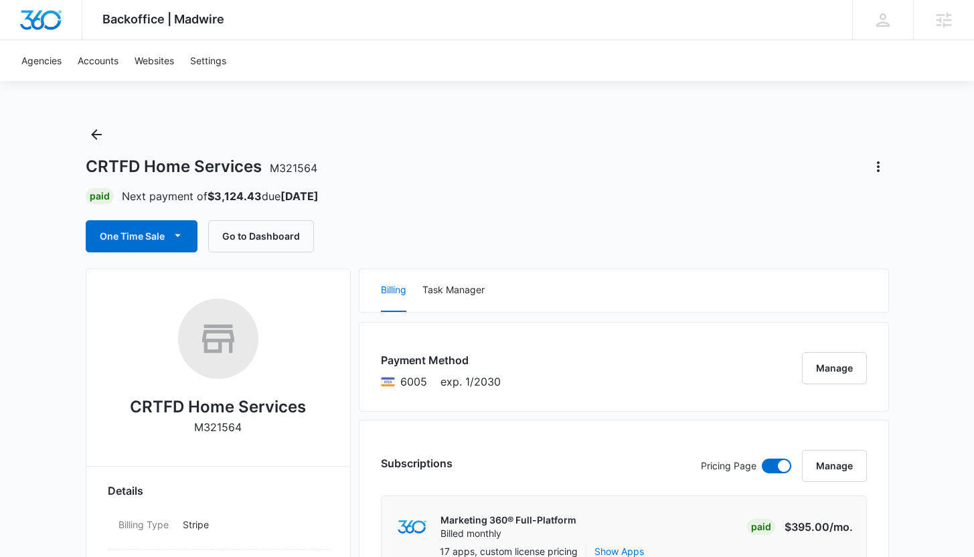  I want to click on h2: CRTFD Home Services, so click(218, 407).